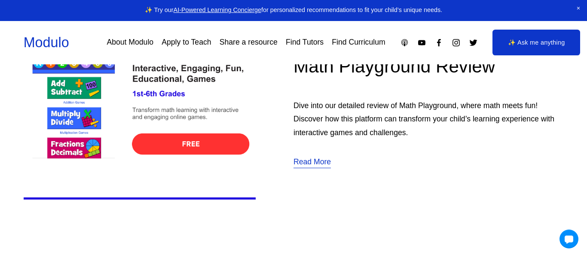 This screenshot has height=257, width=587. What do you see at coordinates (536, 43) in the screenshot?
I see `a: ✨ Ask me anything` at bounding box center [536, 43].